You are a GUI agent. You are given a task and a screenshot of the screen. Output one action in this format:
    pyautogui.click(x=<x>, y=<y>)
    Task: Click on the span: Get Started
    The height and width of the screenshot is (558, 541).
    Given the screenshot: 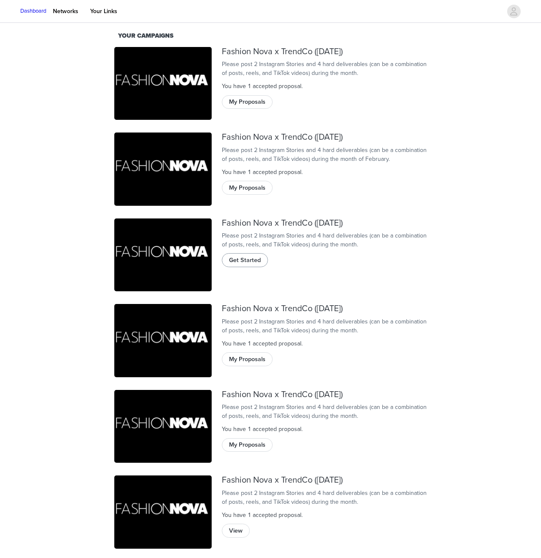 What is the action you would take?
    pyautogui.click(x=245, y=260)
    